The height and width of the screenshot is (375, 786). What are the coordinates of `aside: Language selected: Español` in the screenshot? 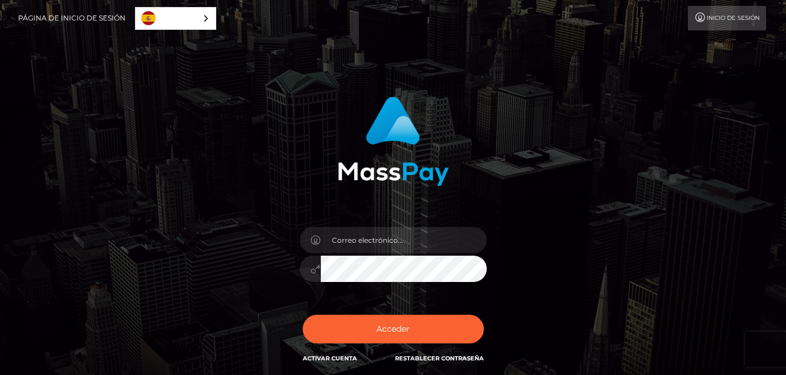 It's located at (175, 18).